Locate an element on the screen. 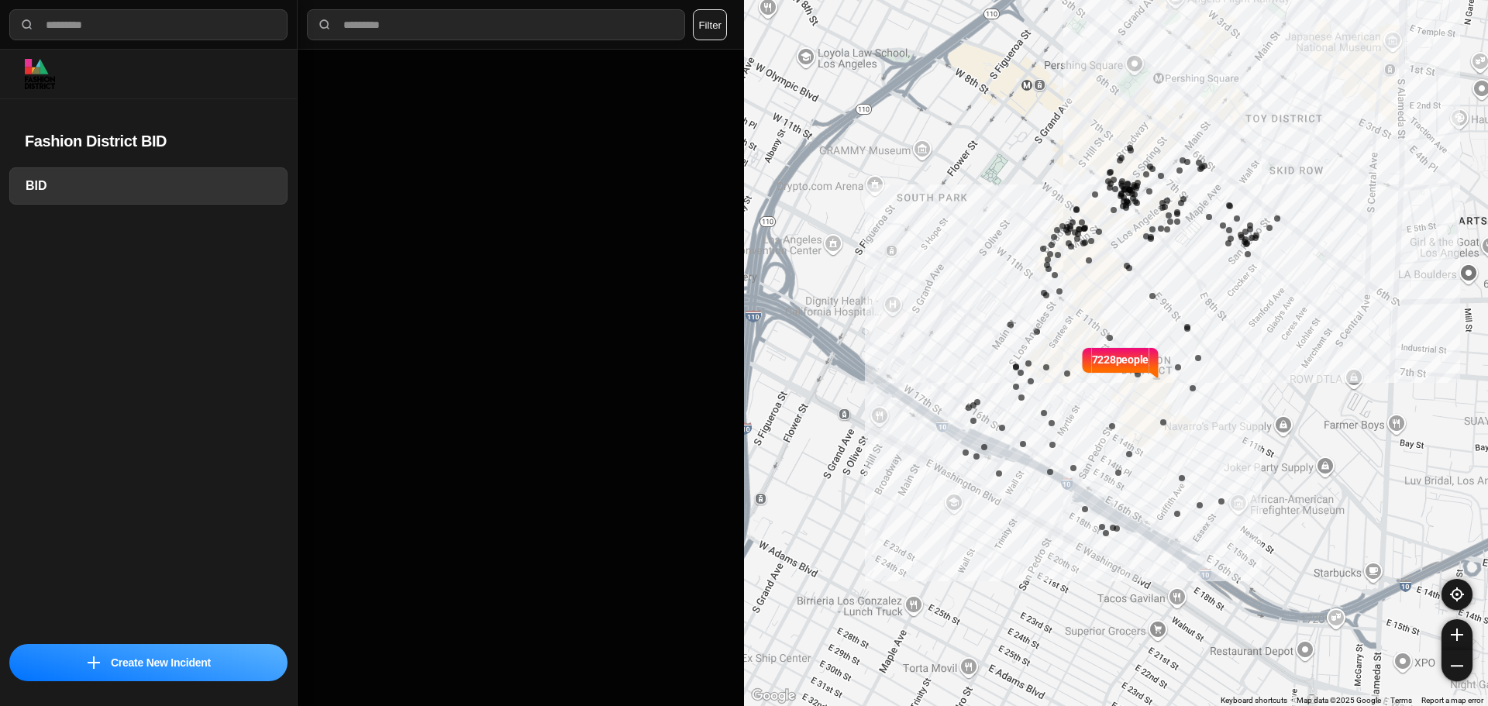 The width and height of the screenshot is (1488, 706). a: BID is located at coordinates (148, 186).